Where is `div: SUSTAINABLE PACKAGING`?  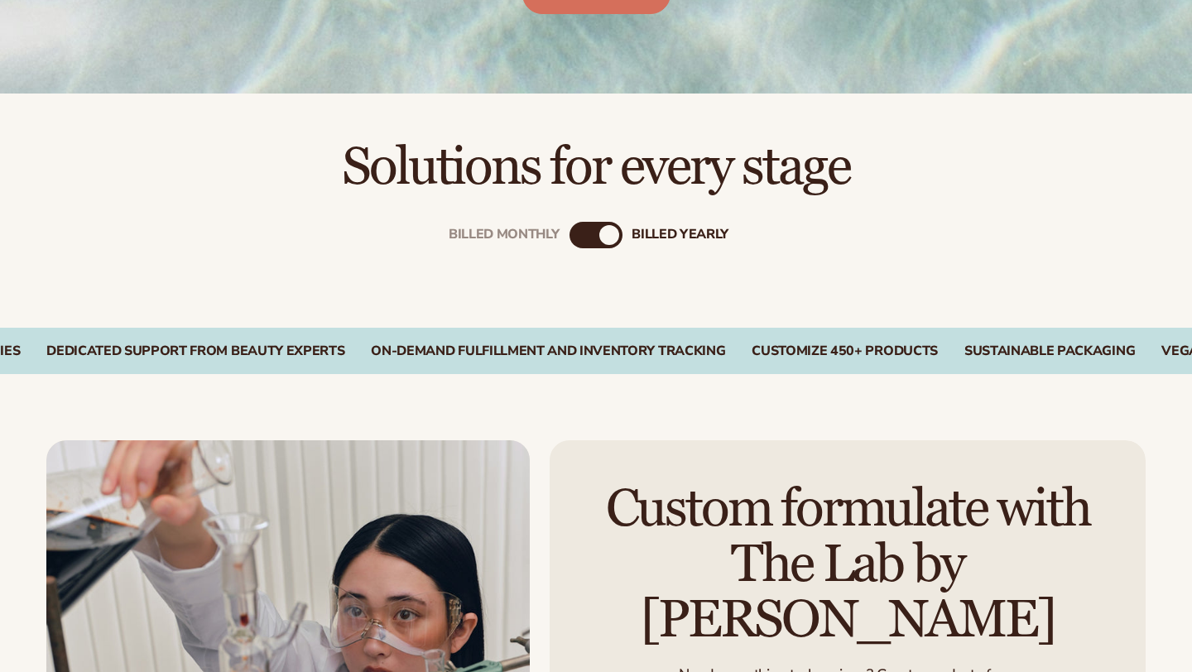 div: SUSTAINABLE PACKAGING is located at coordinates (1050, 351).